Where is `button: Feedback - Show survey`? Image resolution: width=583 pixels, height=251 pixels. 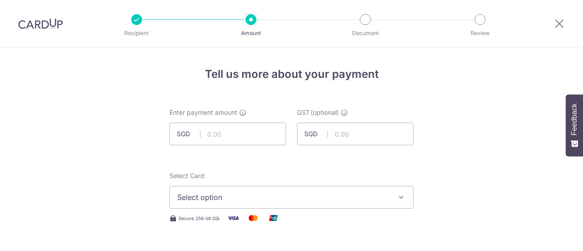 button: Feedback - Show survey is located at coordinates (575, 125).